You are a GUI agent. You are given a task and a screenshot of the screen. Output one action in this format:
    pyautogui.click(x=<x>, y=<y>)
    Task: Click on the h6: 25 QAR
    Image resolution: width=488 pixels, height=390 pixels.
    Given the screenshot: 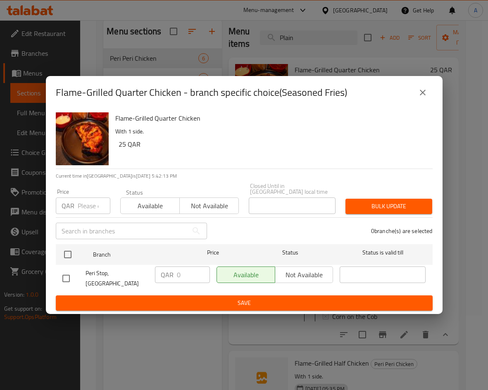 What is the action you would take?
    pyautogui.click(x=272, y=144)
    